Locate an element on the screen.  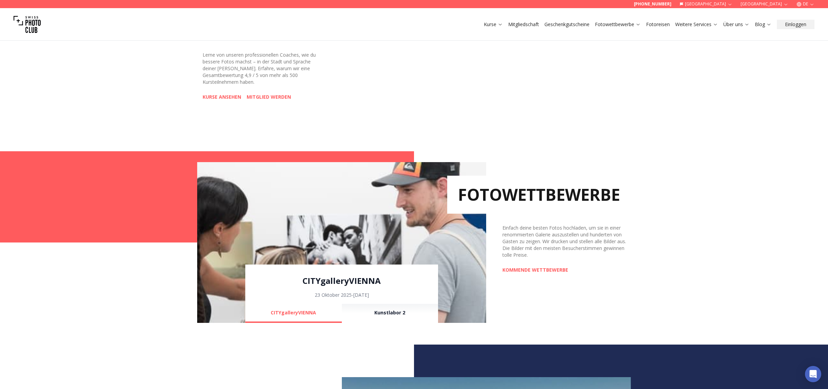
a: KOMMENDE WETTBEWERBE is located at coordinates (536, 270).